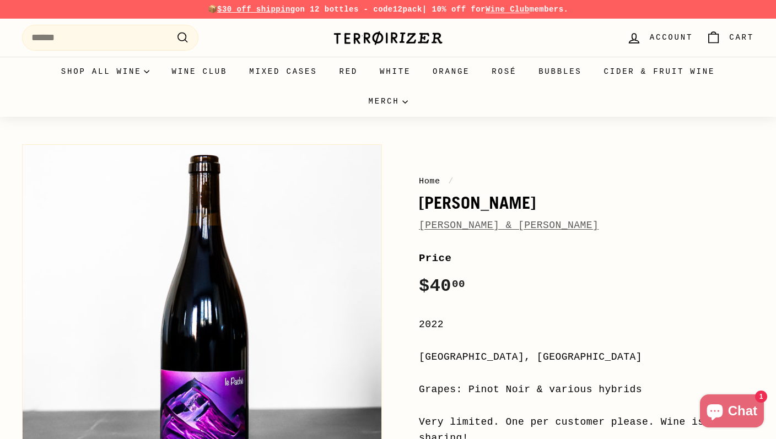  I want to click on sup: 00, so click(459, 285).